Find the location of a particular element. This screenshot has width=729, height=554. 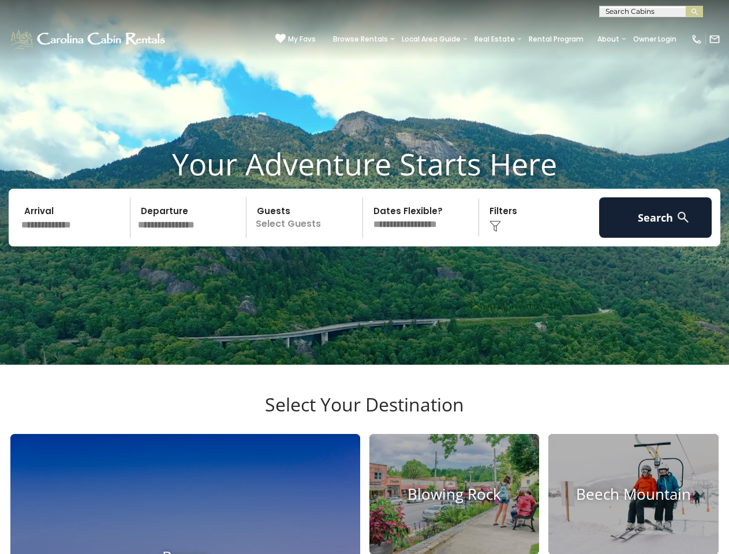

a: Rental Program is located at coordinates (556, 39).